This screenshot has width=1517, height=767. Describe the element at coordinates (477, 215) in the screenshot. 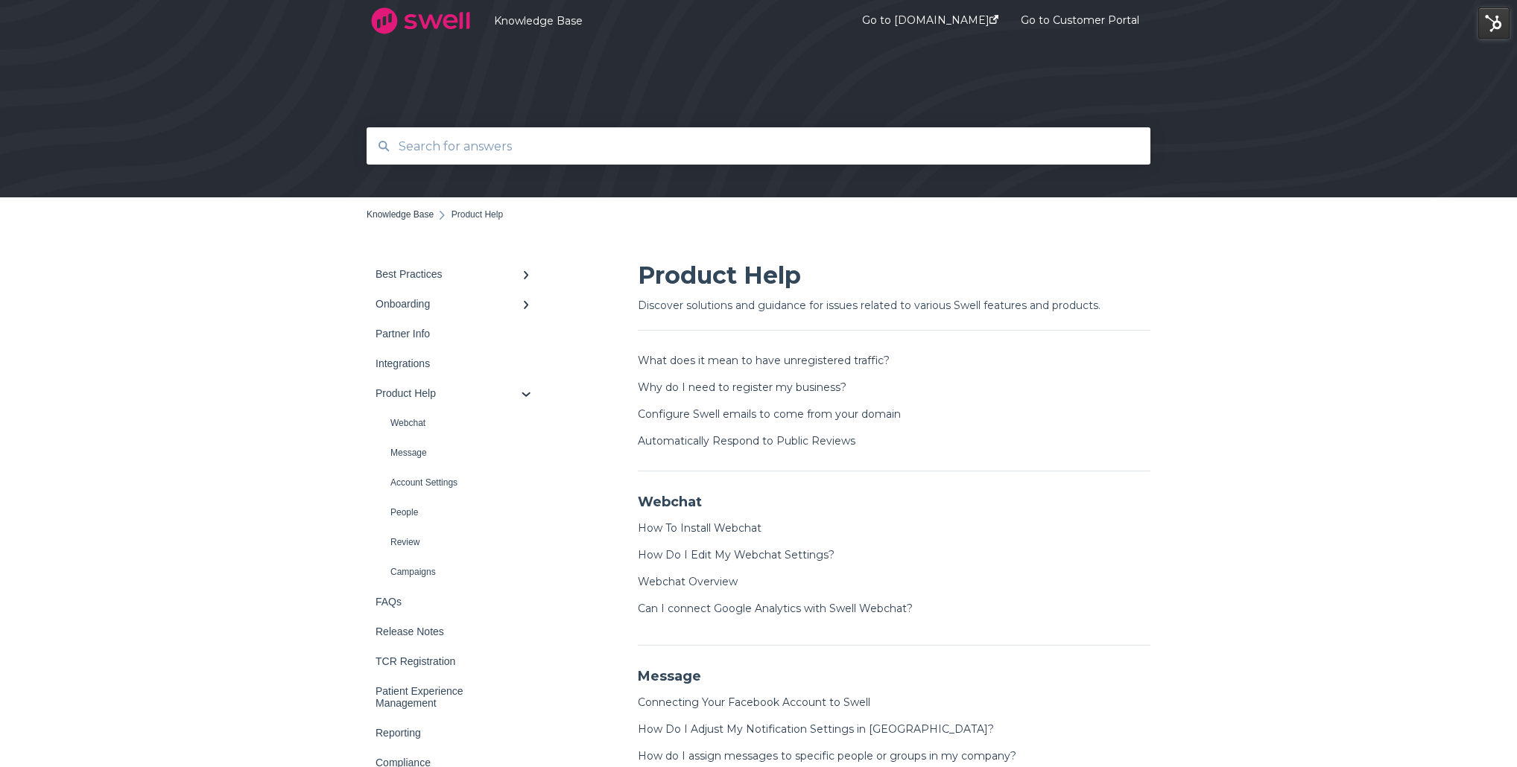

I see `span: Product Help` at that location.